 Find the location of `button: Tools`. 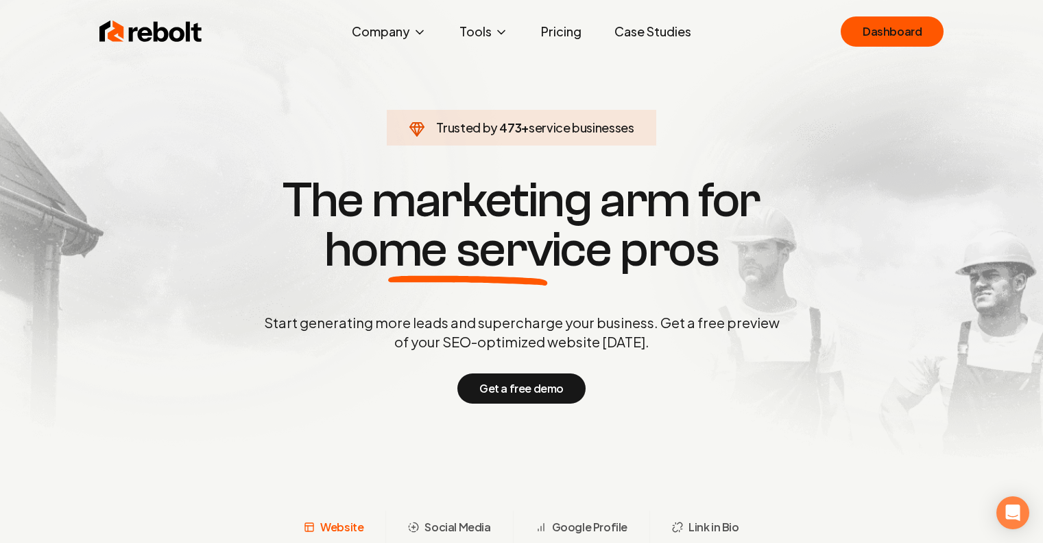

button: Tools is located at coordinates (484, 32).